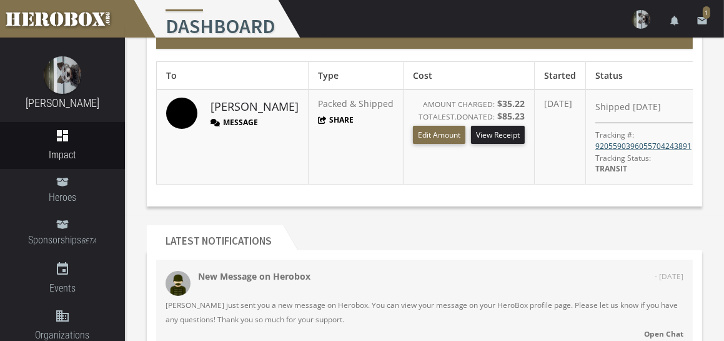  I want to click on th: Cost, so click(469, 76).